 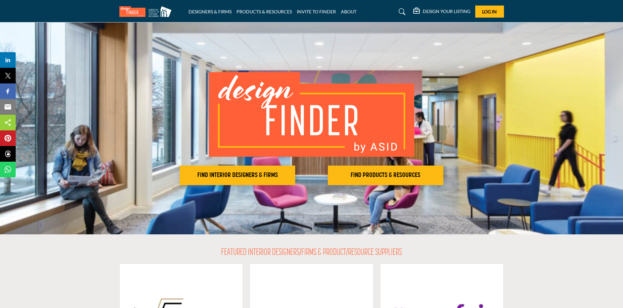 I want to click on a: DESIGNERS & FIRMS, so click(x=210, y=11).